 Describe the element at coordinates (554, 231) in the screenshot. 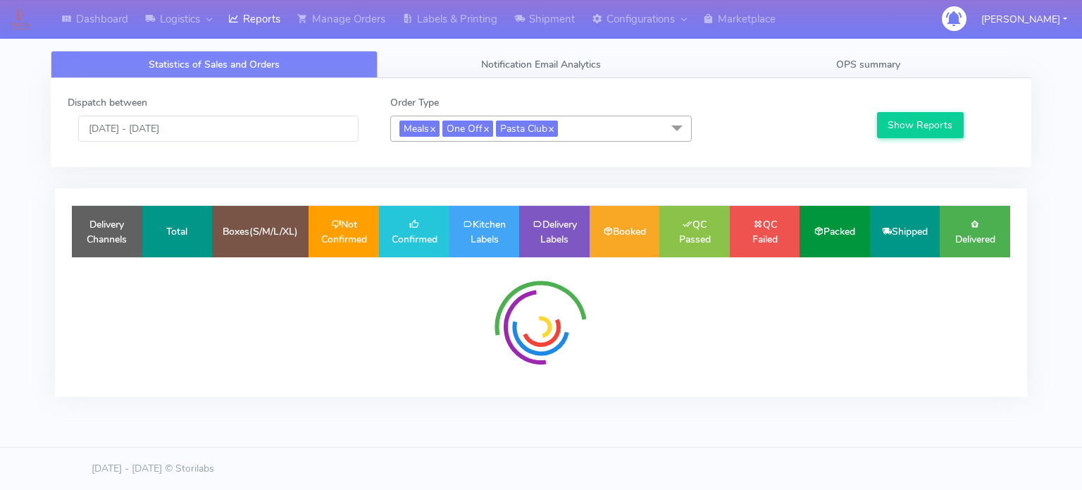

I see `td: Delivery Labels` at that location.